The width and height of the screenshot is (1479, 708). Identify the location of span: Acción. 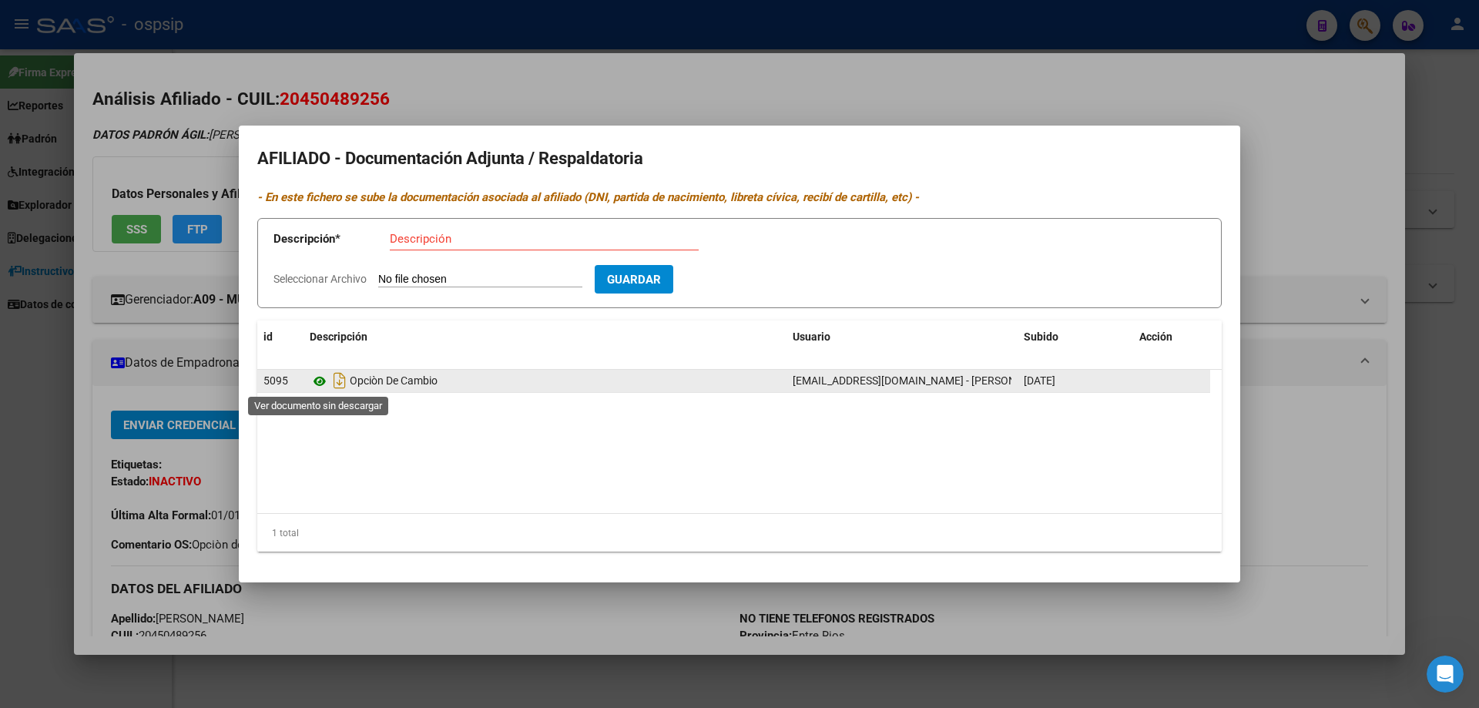
(1155, 337).